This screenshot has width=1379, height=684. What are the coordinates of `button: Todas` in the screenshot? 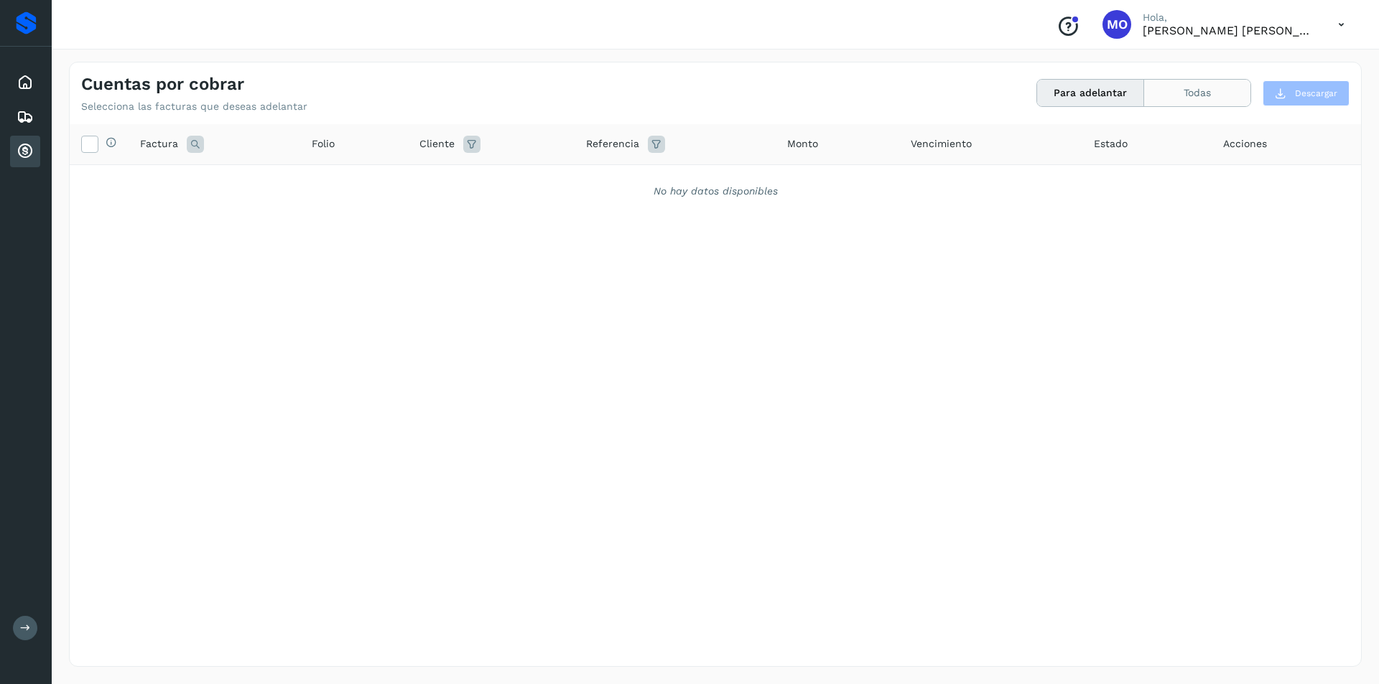 It's located at (1197, 93).